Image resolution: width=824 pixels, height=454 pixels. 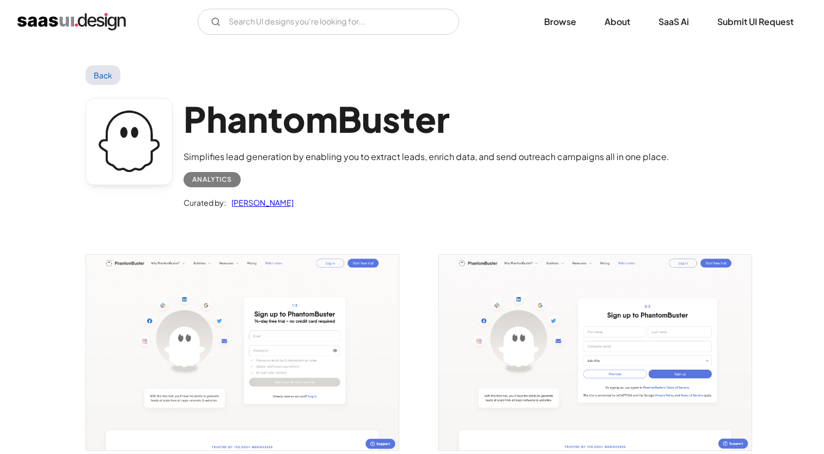 What do you see at coordinates (560, 22) in the screenshot?
I see `a: Browse` at bounding box center [560, 22].